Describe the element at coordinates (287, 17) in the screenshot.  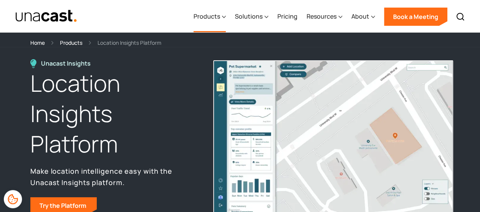
I see `a: Pricing` at that location.